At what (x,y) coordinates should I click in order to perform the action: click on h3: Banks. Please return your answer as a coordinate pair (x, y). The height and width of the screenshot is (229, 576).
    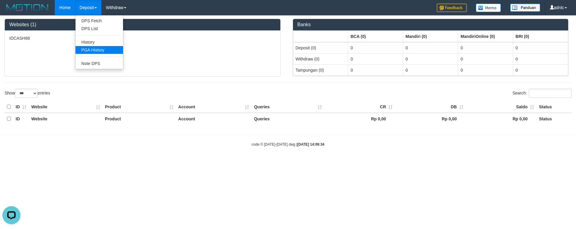
    Looking at the image, I should click on (431, 25).